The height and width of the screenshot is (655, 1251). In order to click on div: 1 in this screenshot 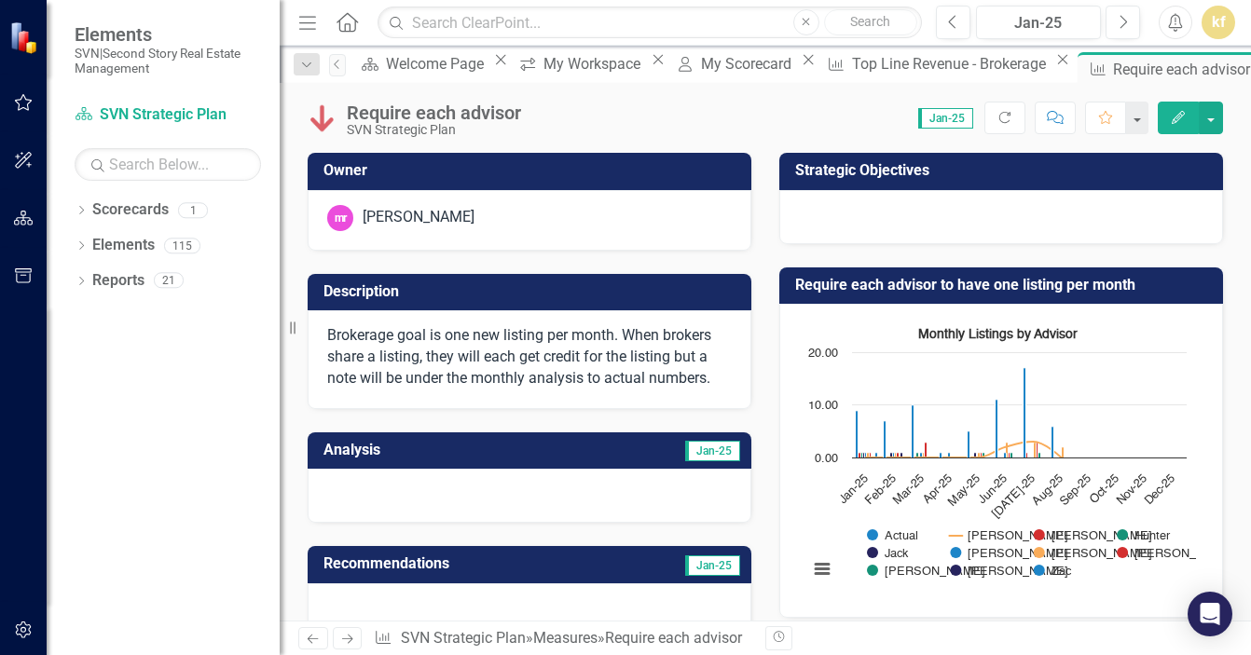, I will do `click(193, 210)`.